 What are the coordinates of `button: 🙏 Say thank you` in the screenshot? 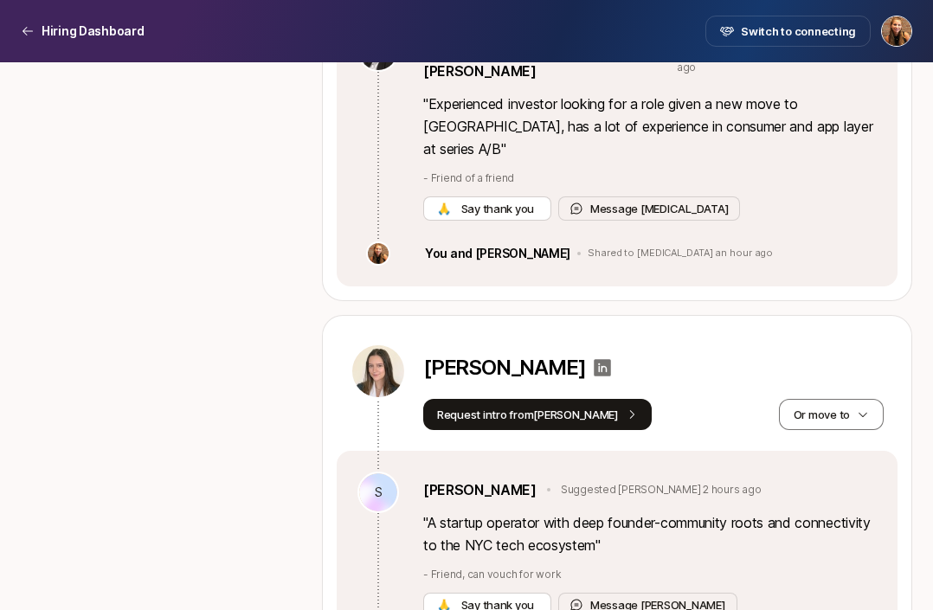 It's located at (487, 209).